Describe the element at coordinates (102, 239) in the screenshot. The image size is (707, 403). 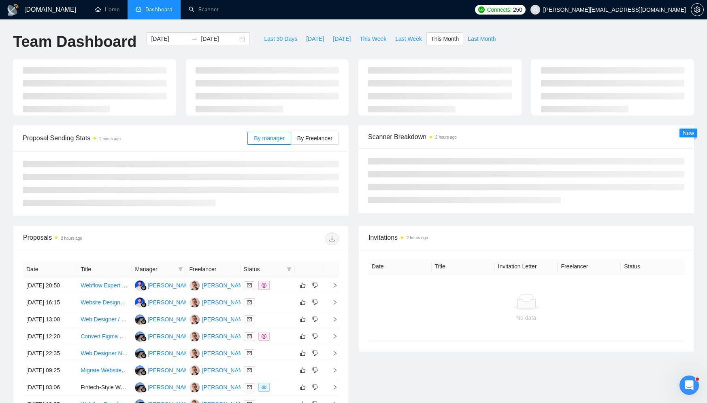
I see `div: Proposals` at that location.